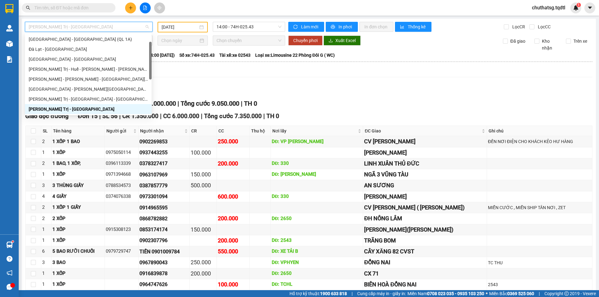  I want to click on button: Chuyển phơi, so click(305, 41).